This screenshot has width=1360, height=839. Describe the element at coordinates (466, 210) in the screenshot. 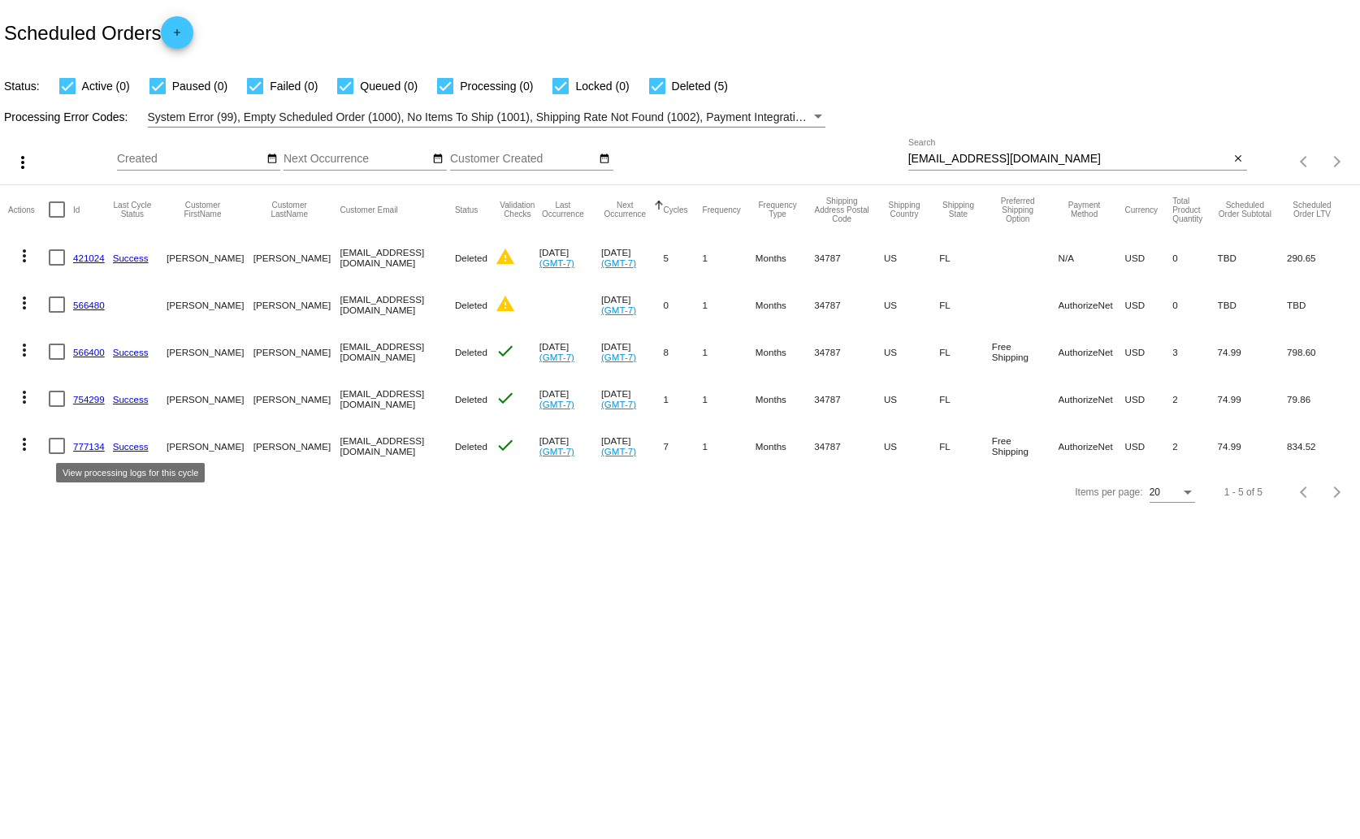

I see `button: Change sorting for Status` at that location.